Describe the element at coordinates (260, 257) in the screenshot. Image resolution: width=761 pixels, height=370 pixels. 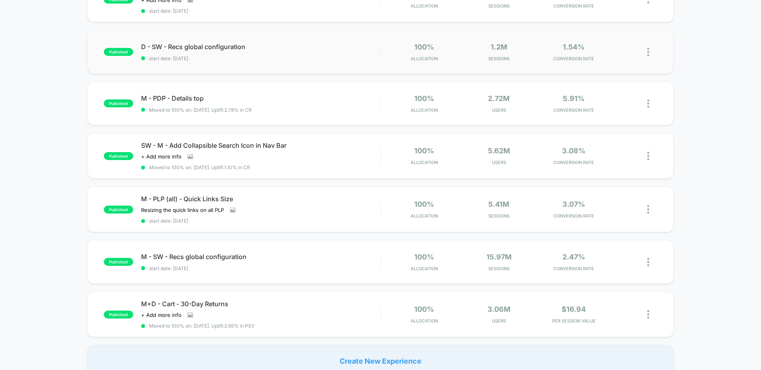
I see `span: M - SW - Recs global configuration` at that location.